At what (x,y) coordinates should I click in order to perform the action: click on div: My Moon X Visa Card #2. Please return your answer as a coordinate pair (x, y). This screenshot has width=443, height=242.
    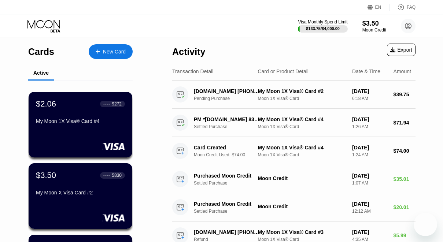
    Looking at the image, I should click on (80, 193).